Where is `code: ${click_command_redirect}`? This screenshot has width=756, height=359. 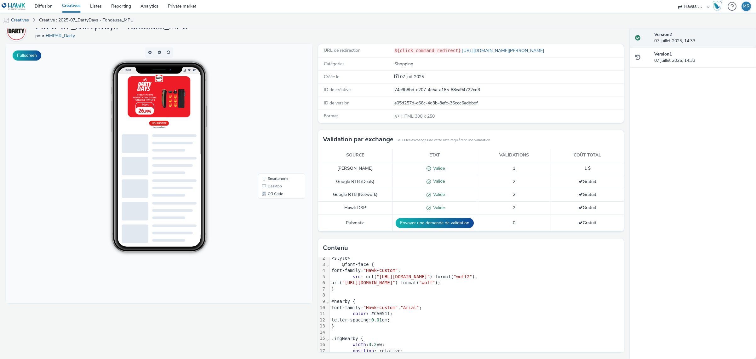
code: ${click_command_redirect} is located at coordinates (428, 50).